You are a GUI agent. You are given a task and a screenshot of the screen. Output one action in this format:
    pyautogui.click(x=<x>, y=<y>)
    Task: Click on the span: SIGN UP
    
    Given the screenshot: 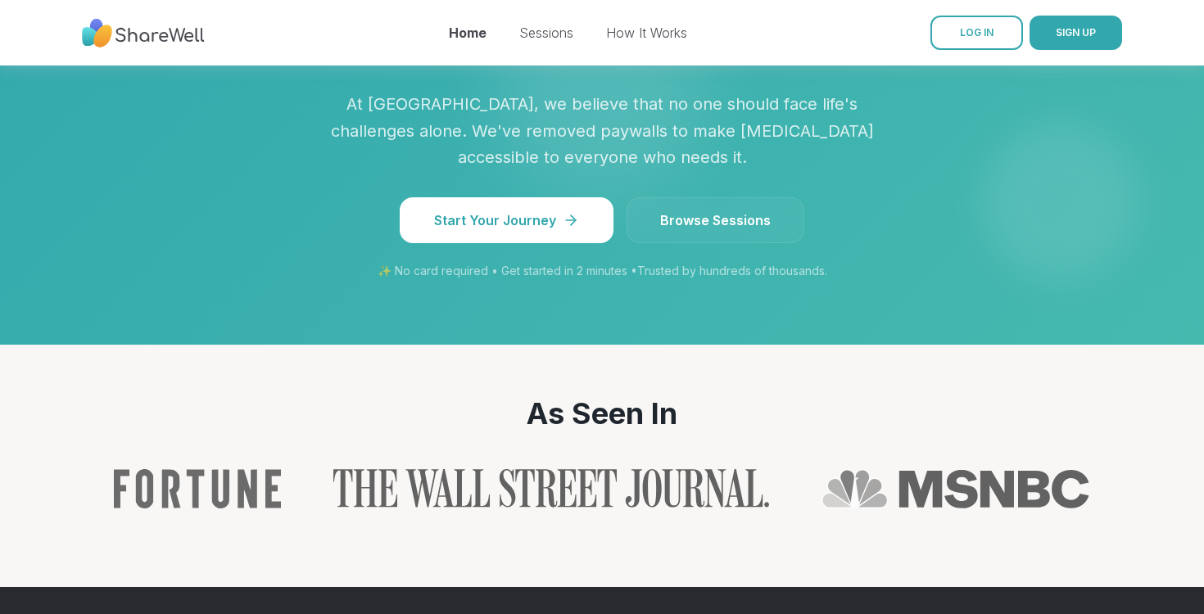 What is the action you would take?
    pyautogui.click(x=1076, y=32)
    